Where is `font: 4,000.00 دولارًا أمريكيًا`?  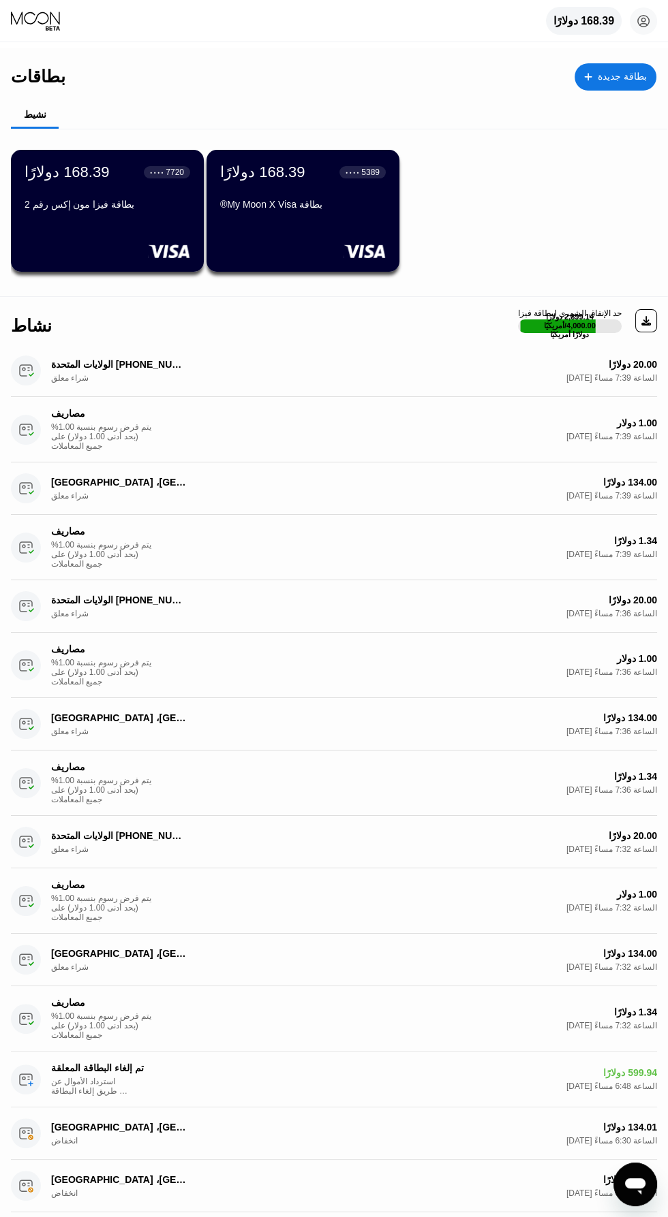 font: 4,000.00 دولارًا أمريكيًا is located at coordinates (574, 330).